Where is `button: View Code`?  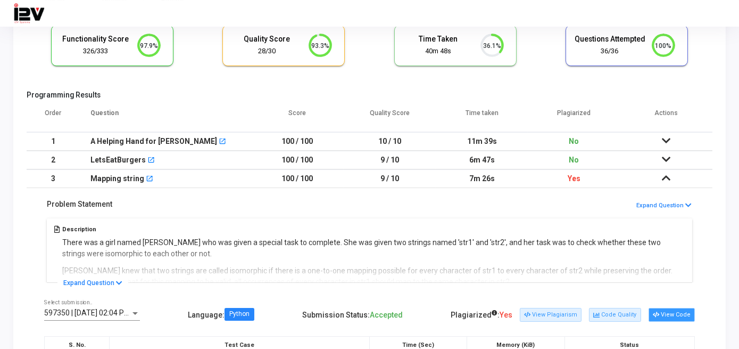
button: View Code is located at coordinates (672, 315).